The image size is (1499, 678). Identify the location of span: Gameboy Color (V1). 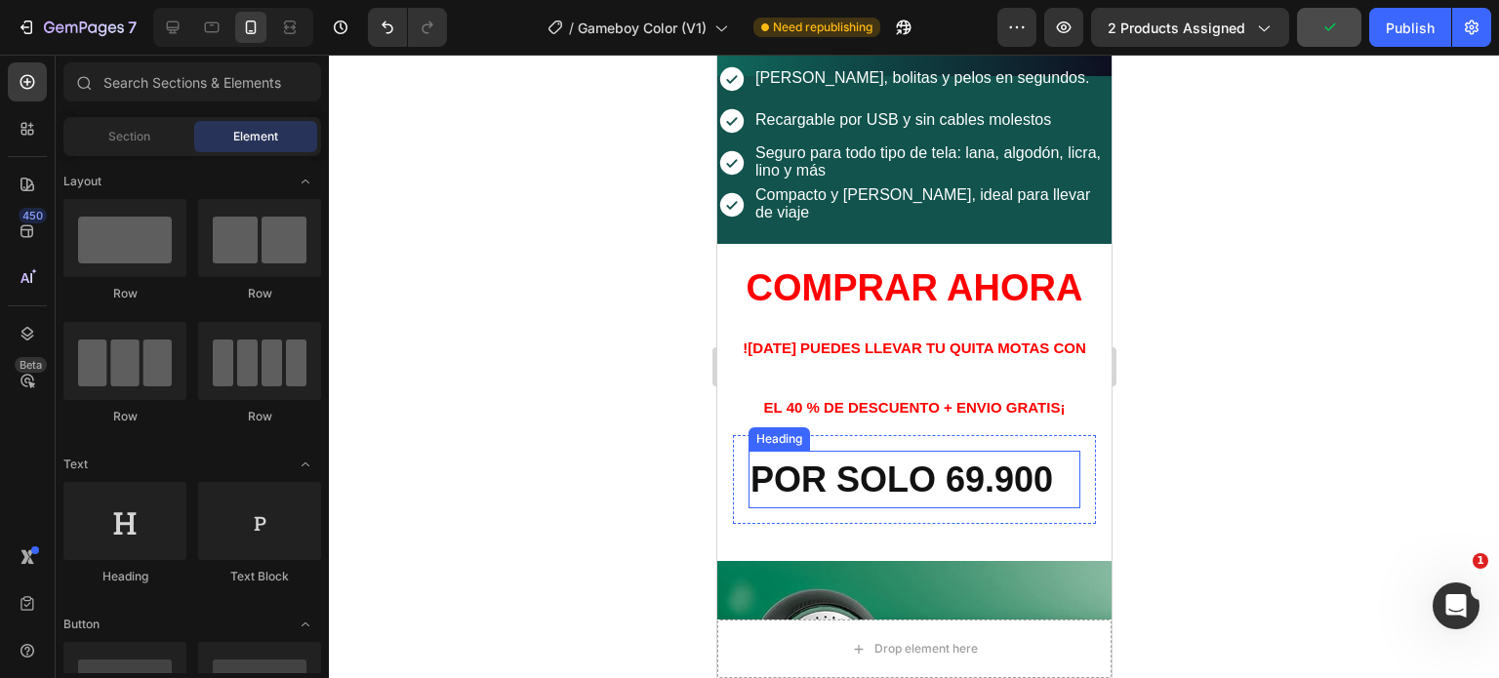
(642, 27).